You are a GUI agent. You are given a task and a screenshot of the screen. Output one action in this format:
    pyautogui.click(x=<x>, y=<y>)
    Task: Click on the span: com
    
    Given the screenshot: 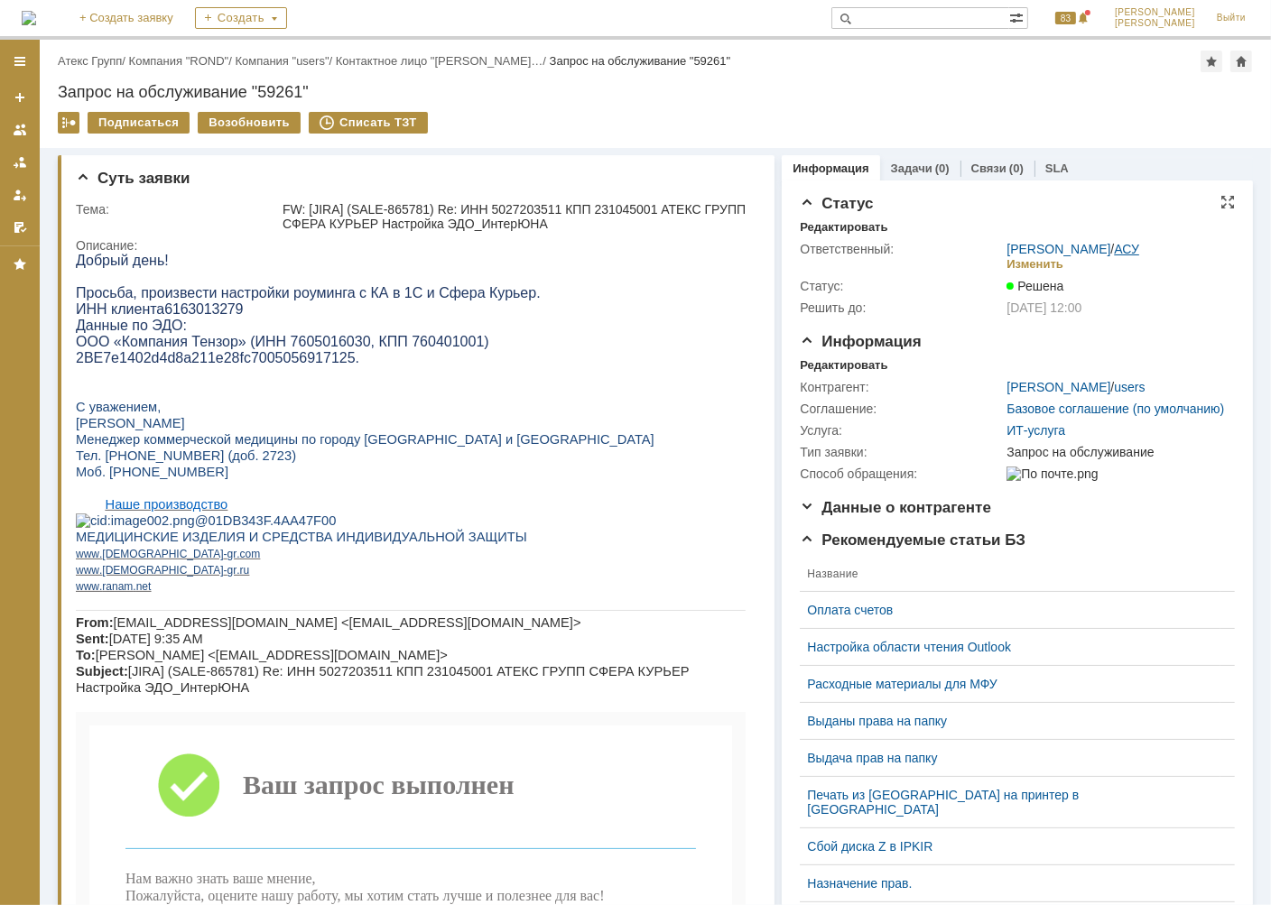 What is the action you would take?
    pyautogui.click(x=174, y=302)
    